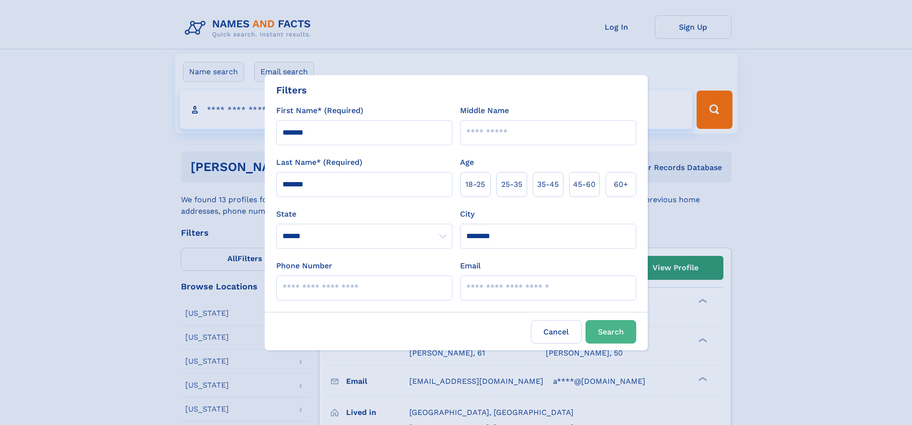 The image size is (912, 425). What do you see at coordinates (611, 331) in the screenshot?
I see `button: Search` at bounding box center [611, 331].